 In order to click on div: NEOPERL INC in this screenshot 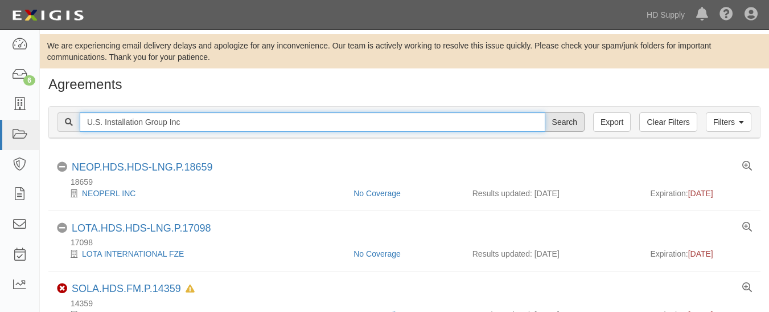, I will do `click(201, 193)`.